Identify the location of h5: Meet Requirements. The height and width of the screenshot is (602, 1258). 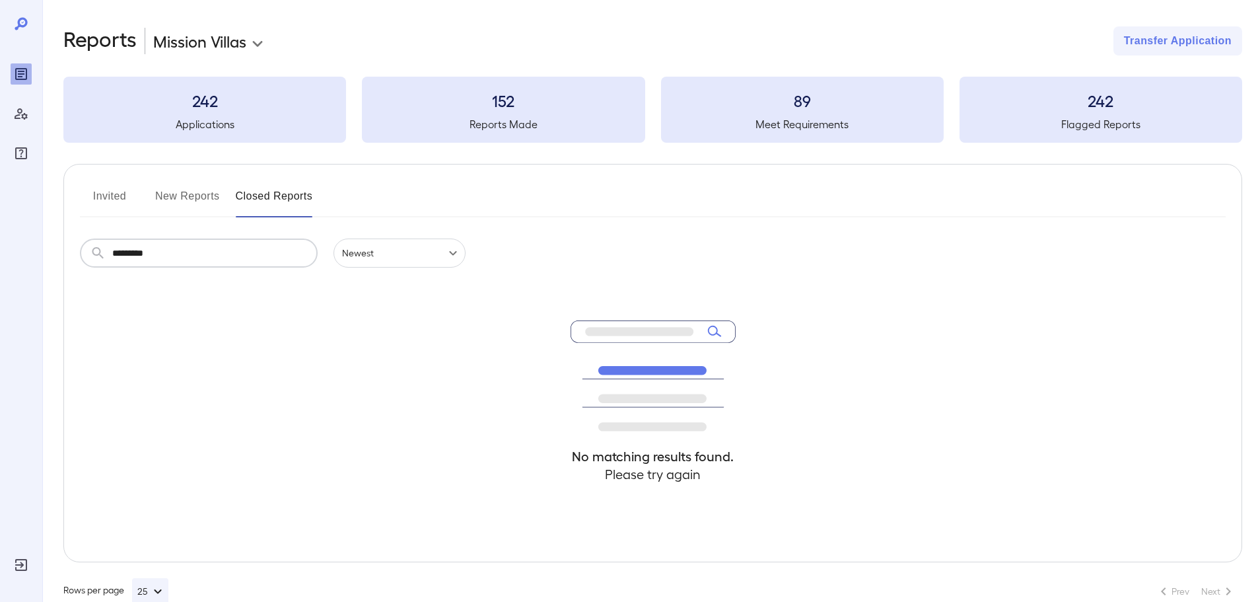
(802, 124).